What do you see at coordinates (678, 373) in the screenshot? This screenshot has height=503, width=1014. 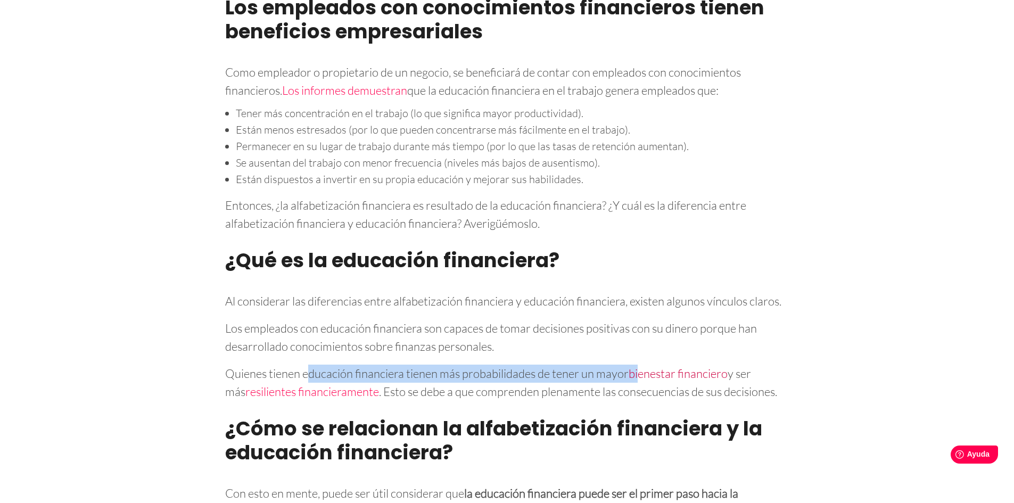 I see `font: bienestar financiero` at bounding box center [678, 373].